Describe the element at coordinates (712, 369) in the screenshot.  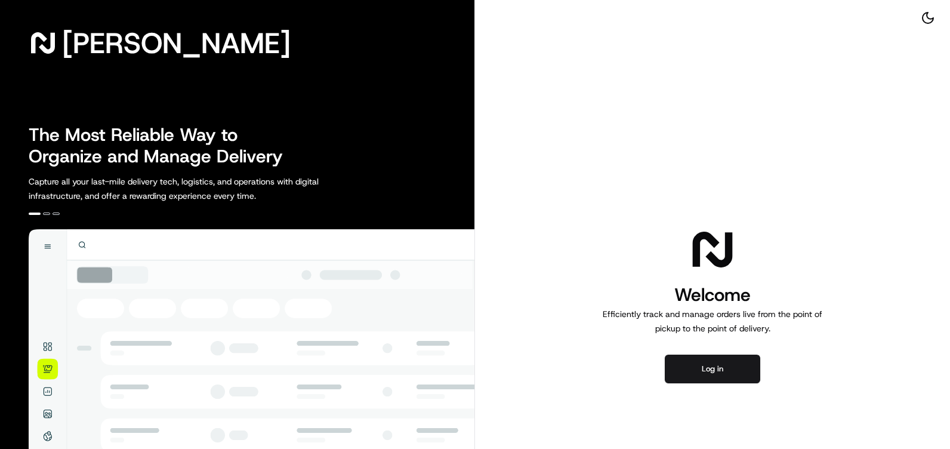
I see `button: Log in` at that location.